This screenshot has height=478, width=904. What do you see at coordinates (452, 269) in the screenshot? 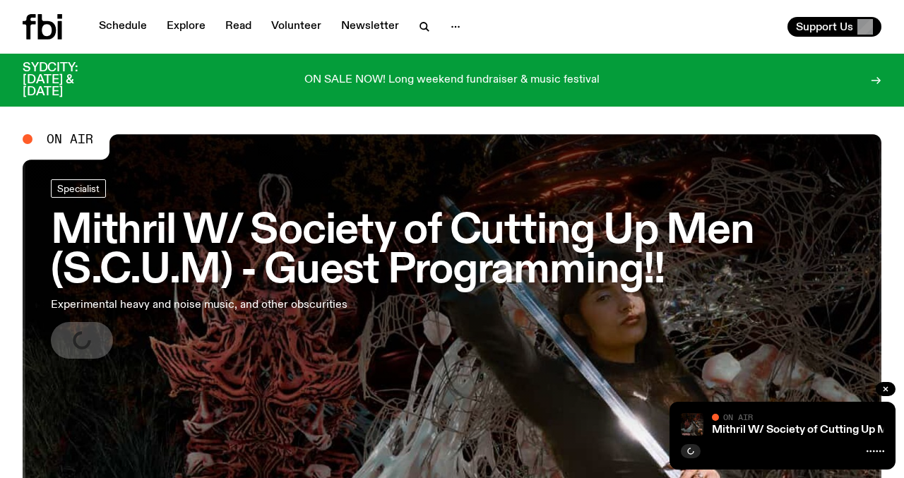
I see `a: Mithril W/ Society of Cutting Up Men (S.C.U.M) - Guest Programming!!Experimental heavy and noise ...` at bounding box center [452, 269].